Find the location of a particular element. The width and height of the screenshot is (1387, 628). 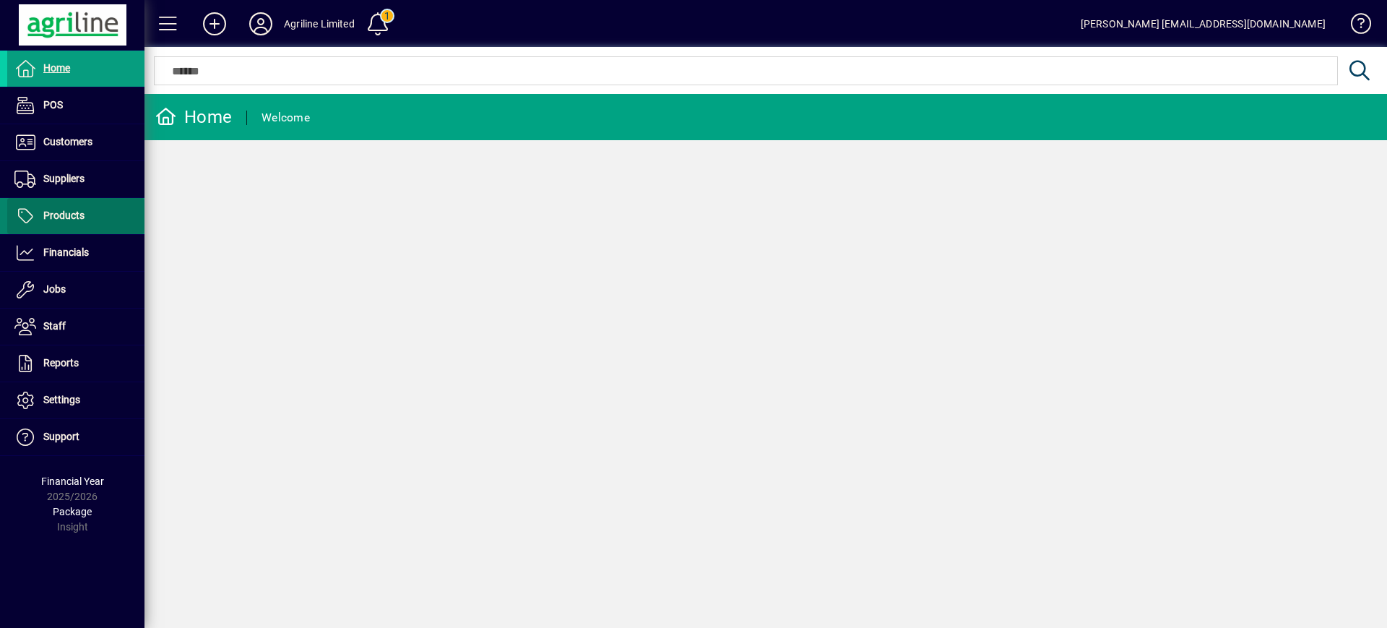

a: Knowledge Base is located at coordinates (1355, 26).